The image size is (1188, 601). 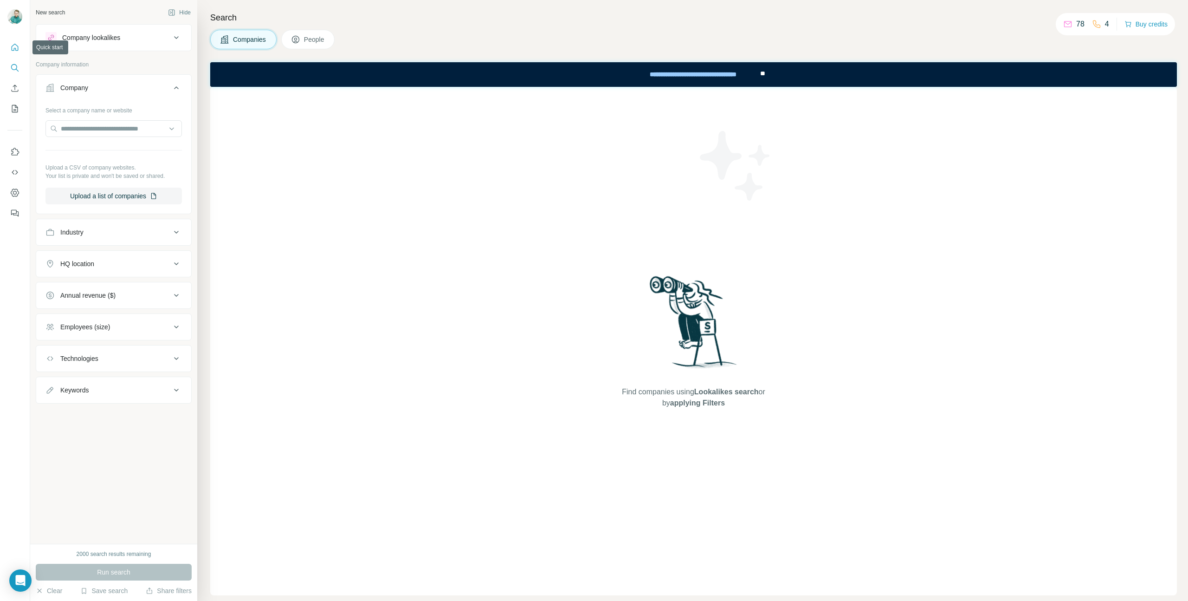 What do you see at coordinates (15, 47) in the screenshot?
I see `button: Quick start` at bounding box center [15, 47].